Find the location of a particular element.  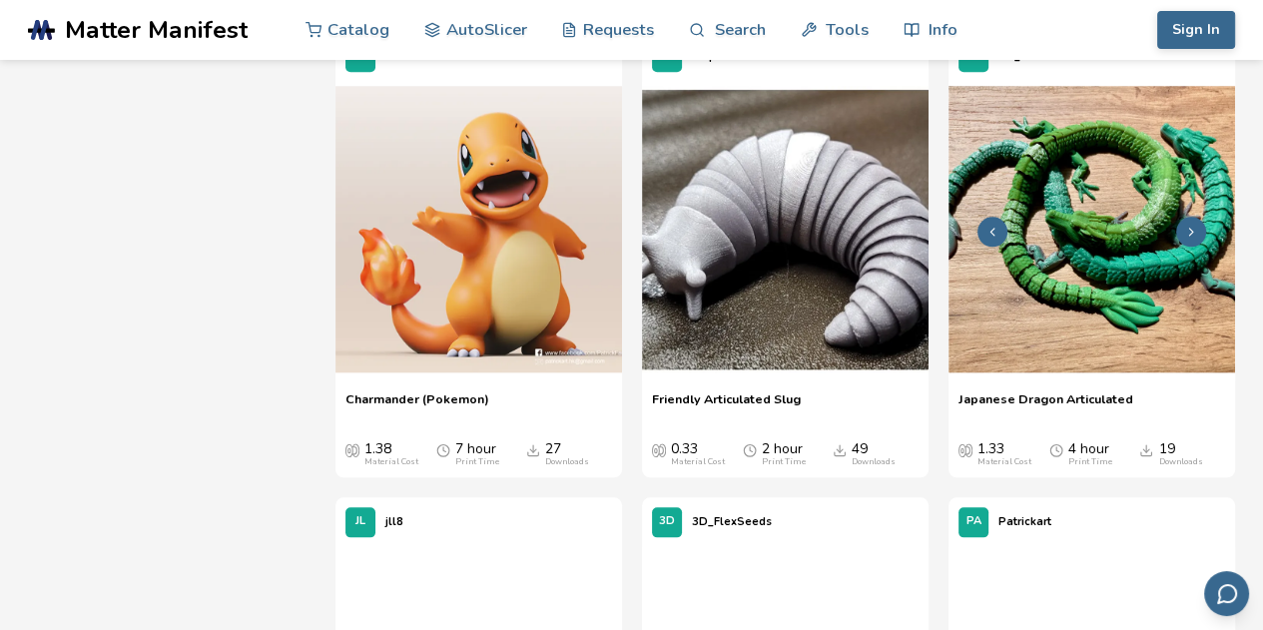

button: Send feedback via email is located at coordinates (1226, 593).